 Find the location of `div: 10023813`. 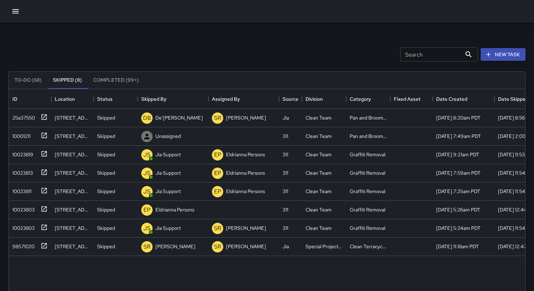

div: 10023813 is located at coordinates (21, 171).